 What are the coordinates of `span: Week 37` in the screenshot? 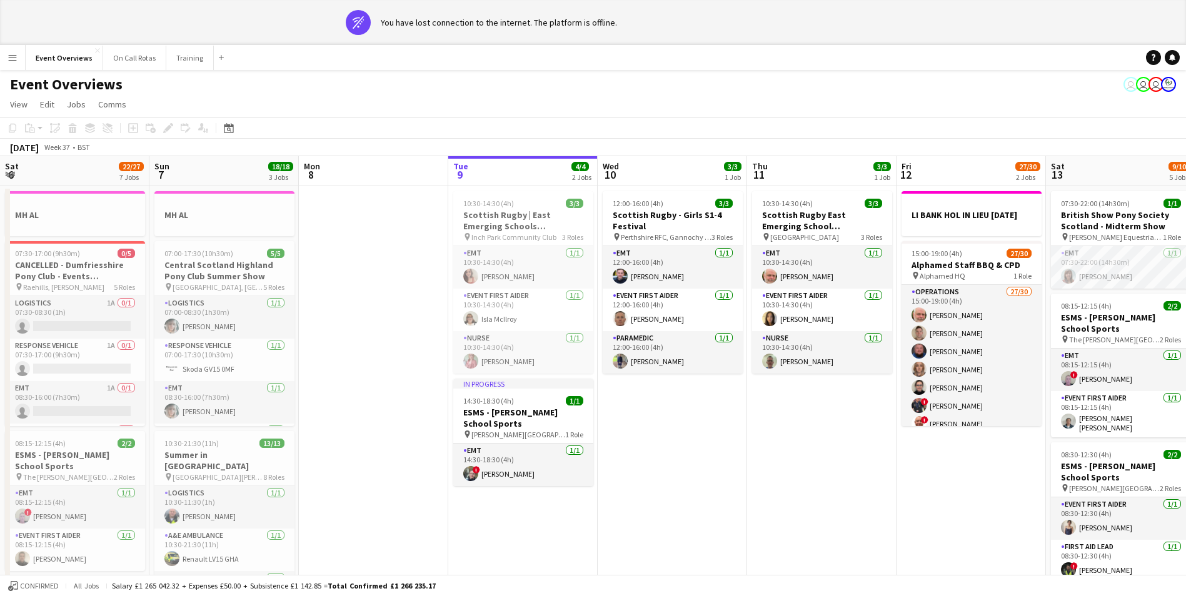 It's located at (57, 147).